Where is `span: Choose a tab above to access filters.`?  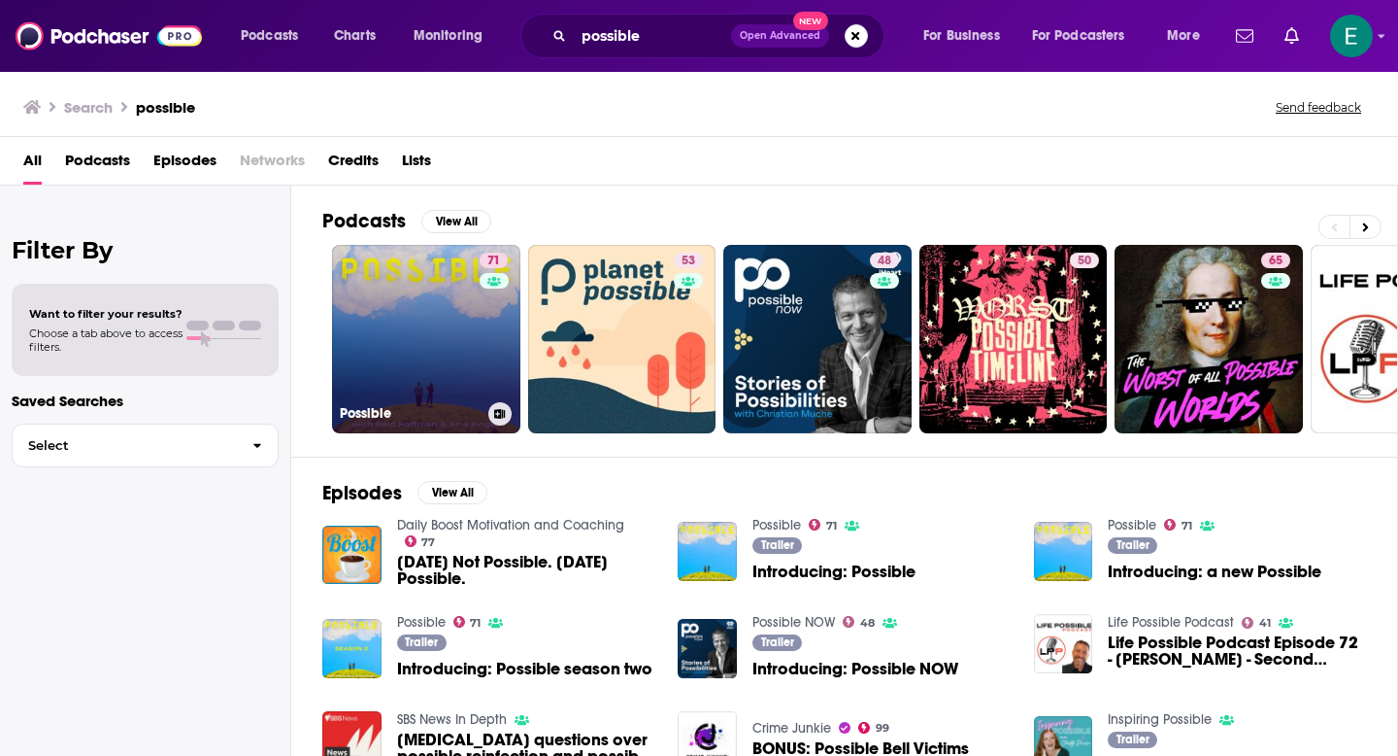
span: Choose a tab above to access filters. is located at coordinates (106, 340).